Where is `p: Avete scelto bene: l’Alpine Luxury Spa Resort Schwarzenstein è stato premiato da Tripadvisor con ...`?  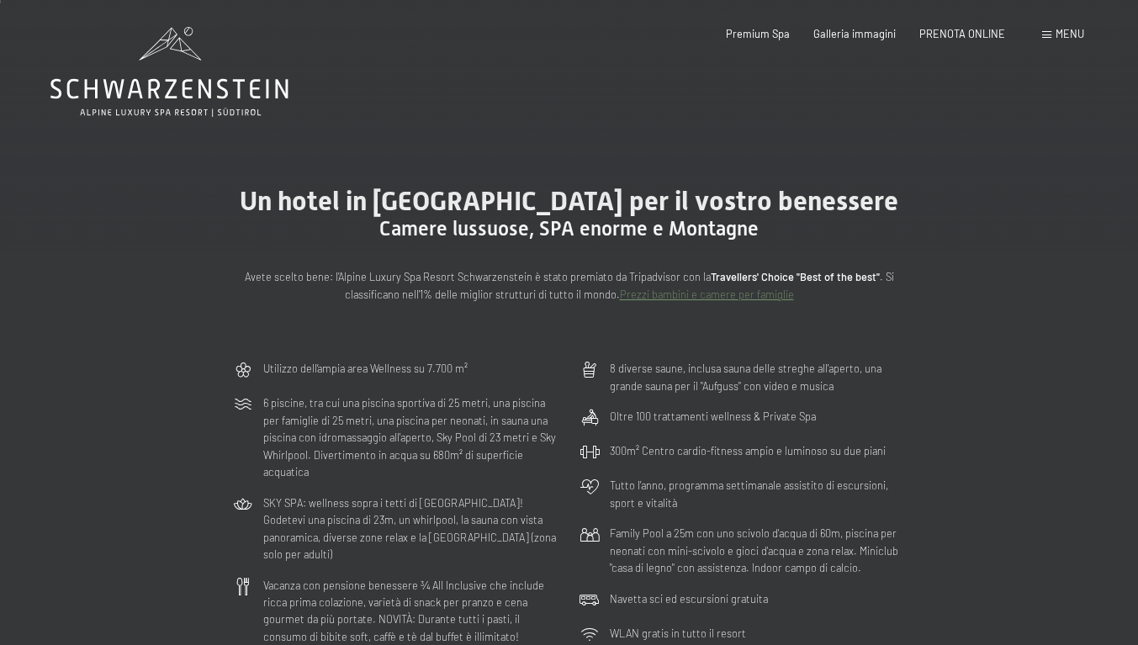
p: Avete scelto bene: l’Alpine Luxury Spa Resort Schwarzenstein è stato premiato da Tripadvisor con ... is located at coordinates (570, 285).